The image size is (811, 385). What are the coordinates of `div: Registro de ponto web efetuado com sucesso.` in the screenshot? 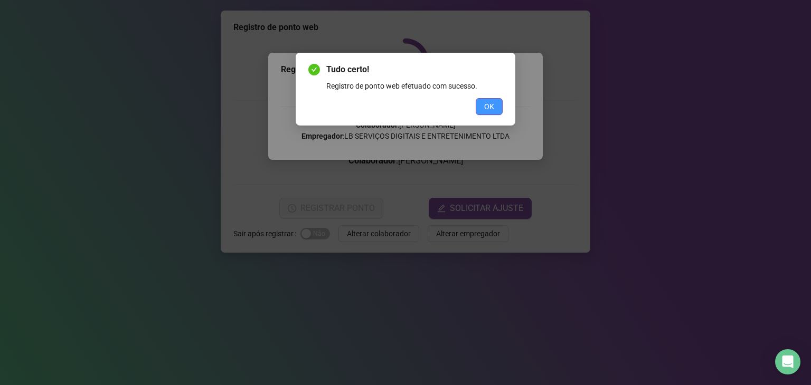 It's located at (414, 86).